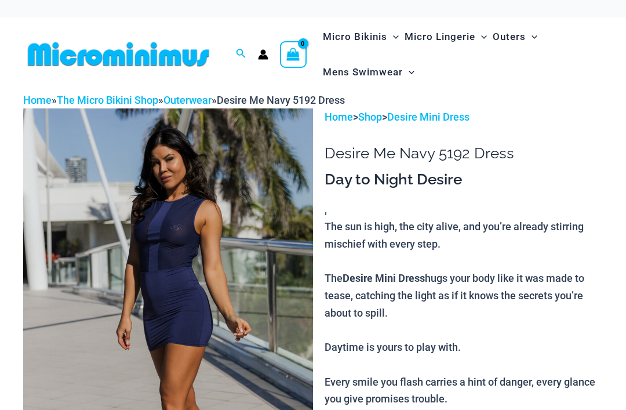 The image size is (626, 410). Describe the element at coordinates (187, 100) in the screenshot. I see `a: Outerwear` at that location.